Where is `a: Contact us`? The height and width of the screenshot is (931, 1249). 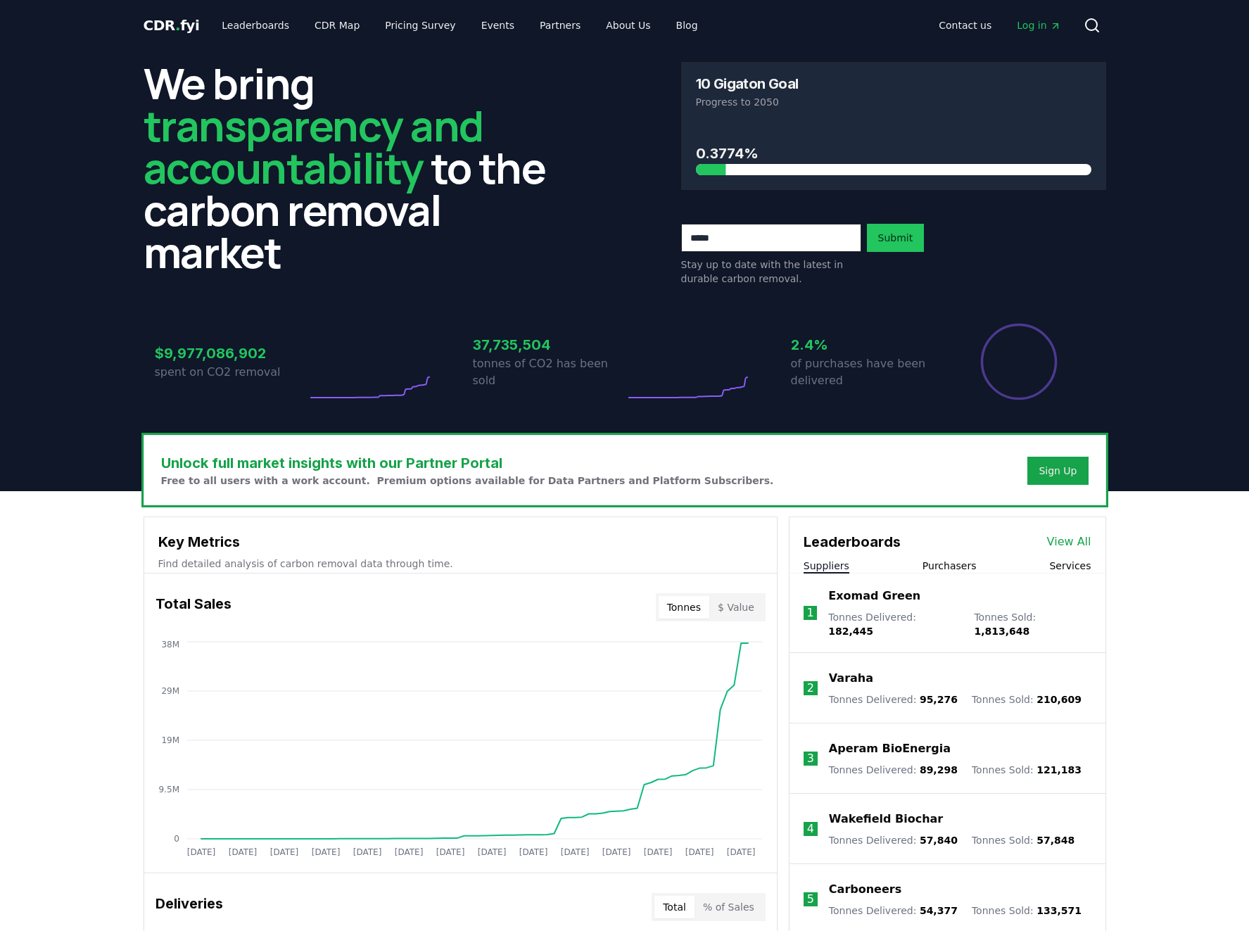 a: Contact us is located at coordinates (965, 25).